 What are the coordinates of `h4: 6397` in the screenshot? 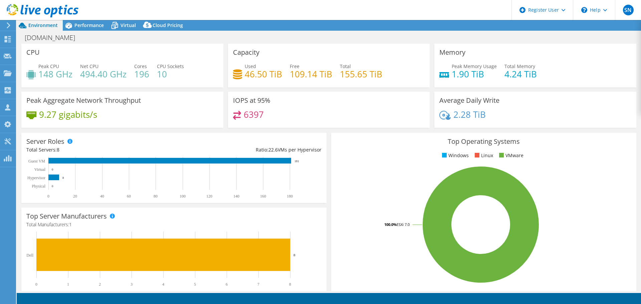 It's located at (254, 114).